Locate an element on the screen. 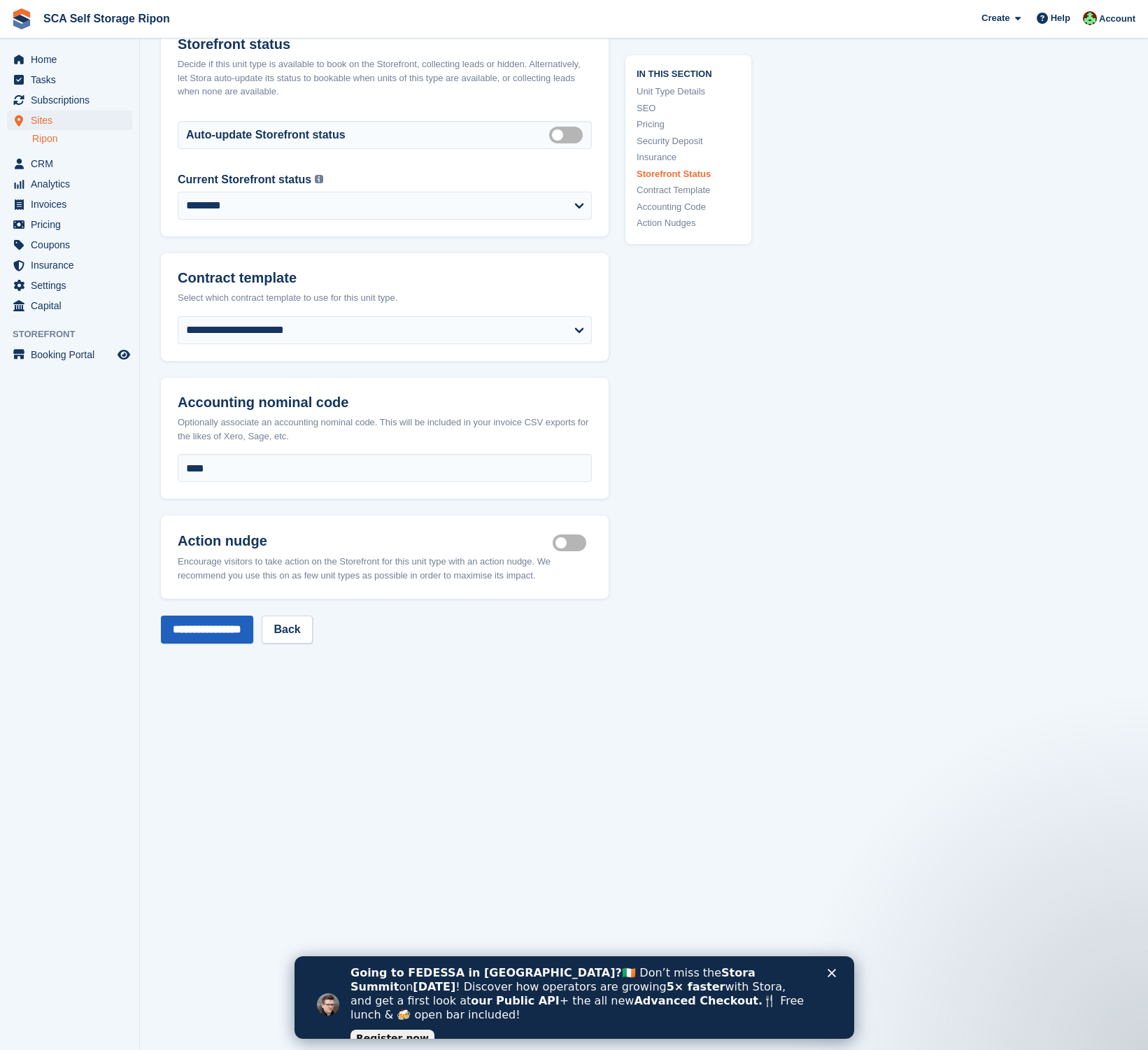  img: icon-info-grey-7440780725fd019a000dd9b08b2336e03edf1995a4989e88bcd33f0948082b44.svg is located at coordinates (319, 179).